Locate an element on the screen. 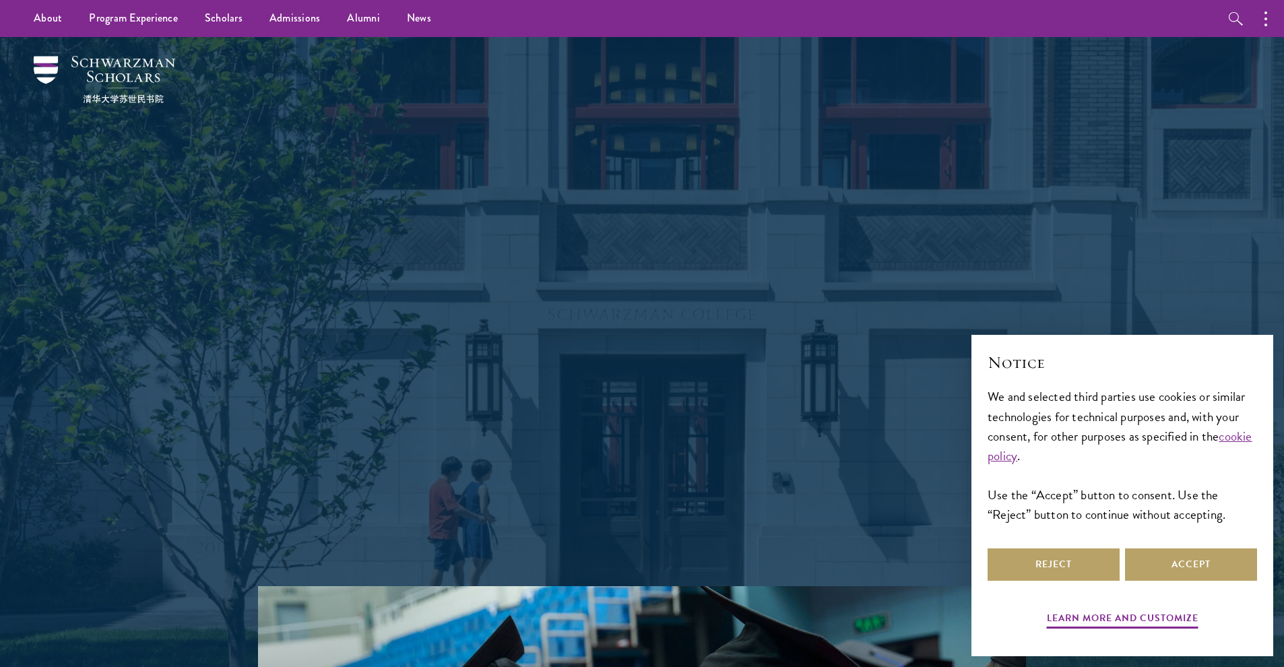 The height and width of the screenshot is (667, 1284). button: Accept is located at coordinates (1191, 564).